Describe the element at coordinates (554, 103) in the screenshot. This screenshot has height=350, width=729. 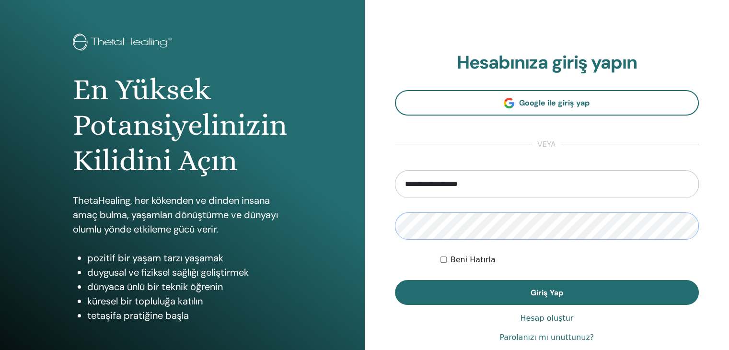
I see `span: Google ile giriş yap` at that location.